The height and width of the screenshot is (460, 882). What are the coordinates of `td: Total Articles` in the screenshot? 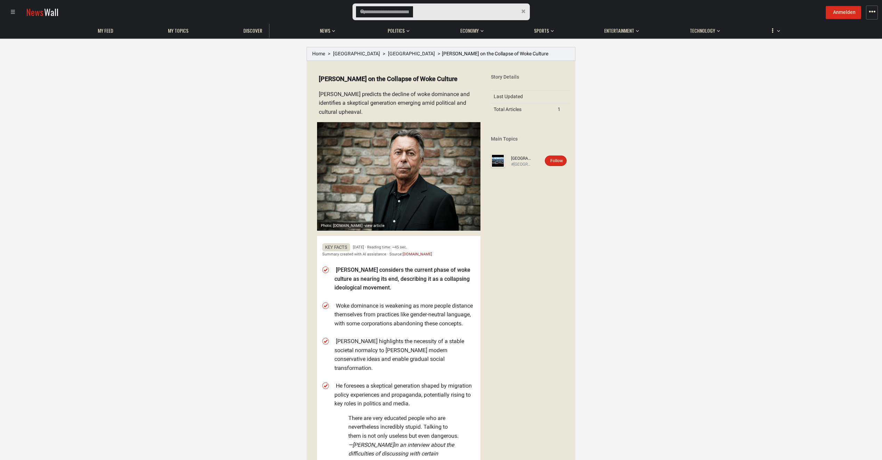 It's located at (523, 109).